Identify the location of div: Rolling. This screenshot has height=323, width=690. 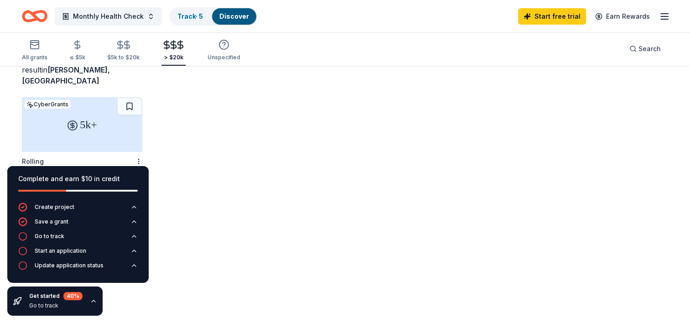
(33, 161).